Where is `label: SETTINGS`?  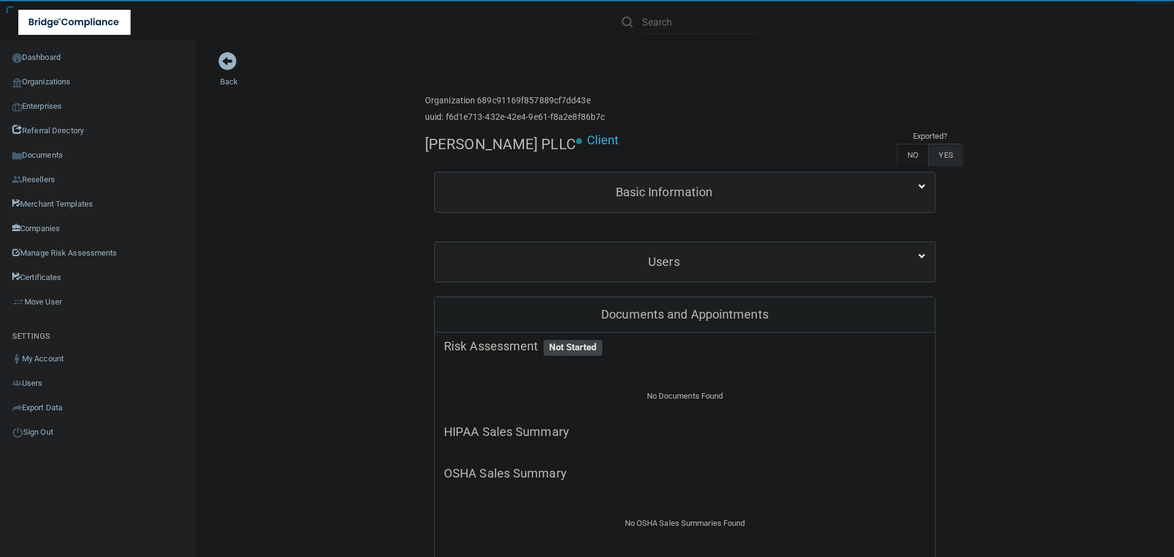 label: SETTINGS is located at coordinates (31, 336).